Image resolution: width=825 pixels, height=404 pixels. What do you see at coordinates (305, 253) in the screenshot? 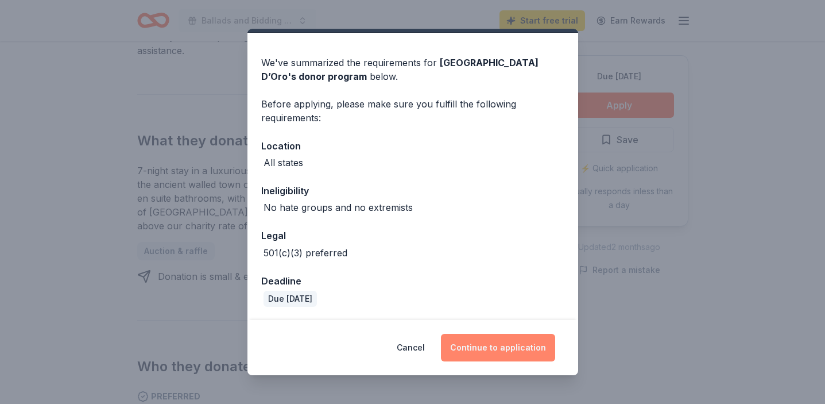
I see `div: 501(c)(3) preferred` at bounding box center [305, 253].